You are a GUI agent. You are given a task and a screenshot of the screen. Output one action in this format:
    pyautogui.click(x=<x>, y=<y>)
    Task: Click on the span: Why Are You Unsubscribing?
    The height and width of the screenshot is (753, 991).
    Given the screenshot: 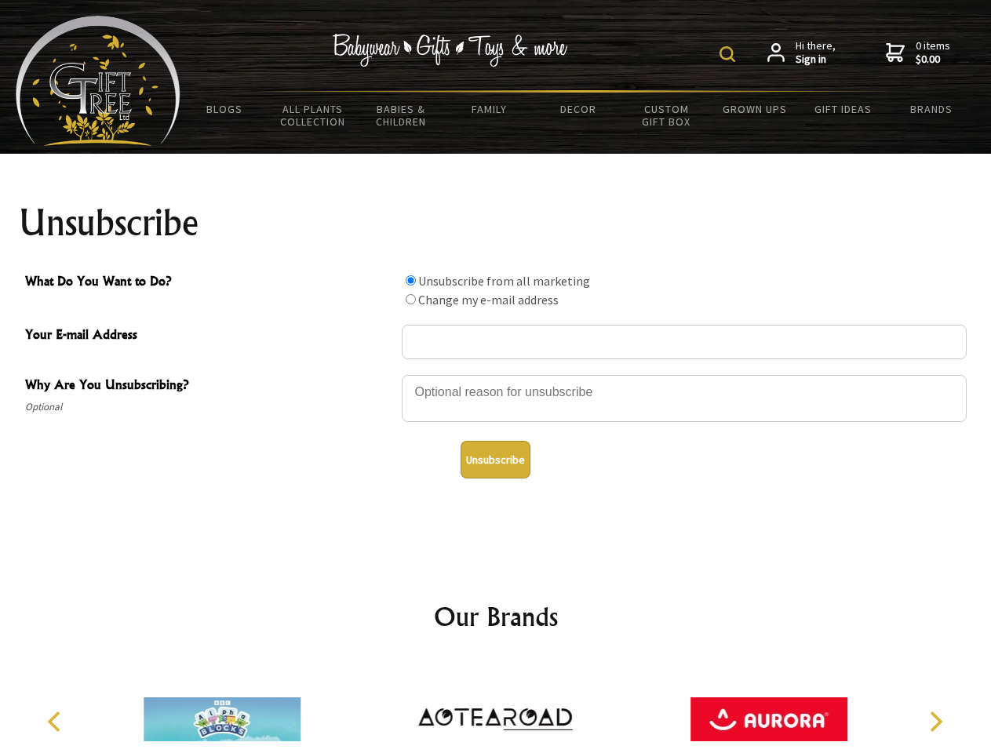 What is the action you would take?
    pyautogui.click(x=209, y=386)
    